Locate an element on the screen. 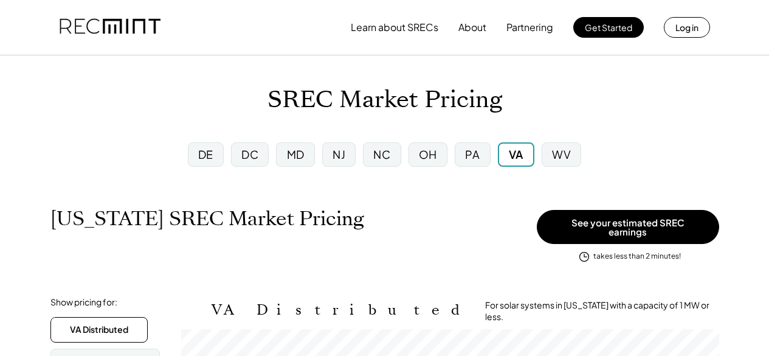 The height and width of the screenshot is (356, 769). div: VA Distributed is located at coordinates (99, 330).